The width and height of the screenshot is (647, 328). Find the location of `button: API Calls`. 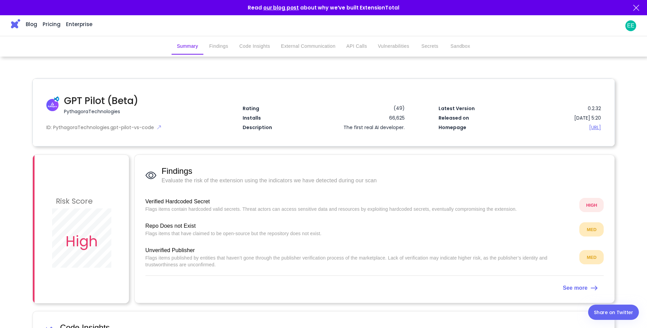

button: API Calls is located at coordinates (356, 46).